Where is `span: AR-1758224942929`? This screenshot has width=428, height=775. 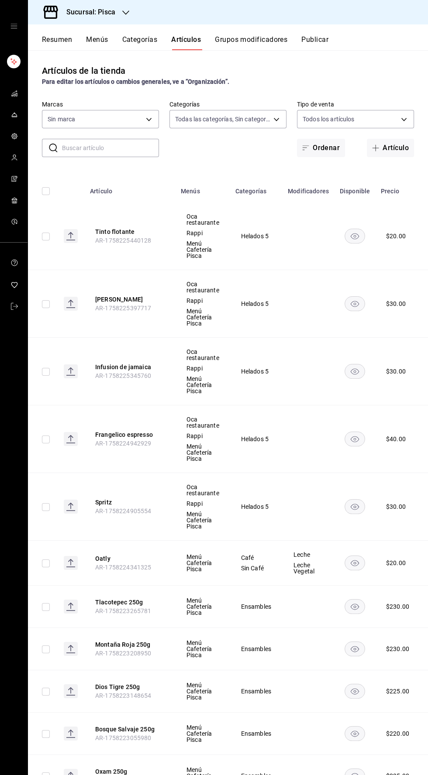
span: AR-1758224942929 is located at coordinates (123, 444).